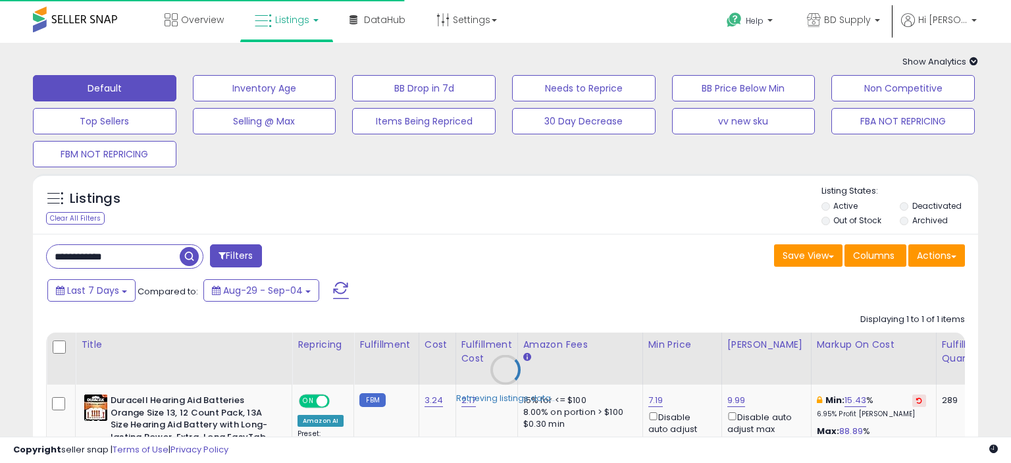 The width and height of the screenshot is (1011, 463). I want to click on button: Selling @ Max, so click(265, 121).